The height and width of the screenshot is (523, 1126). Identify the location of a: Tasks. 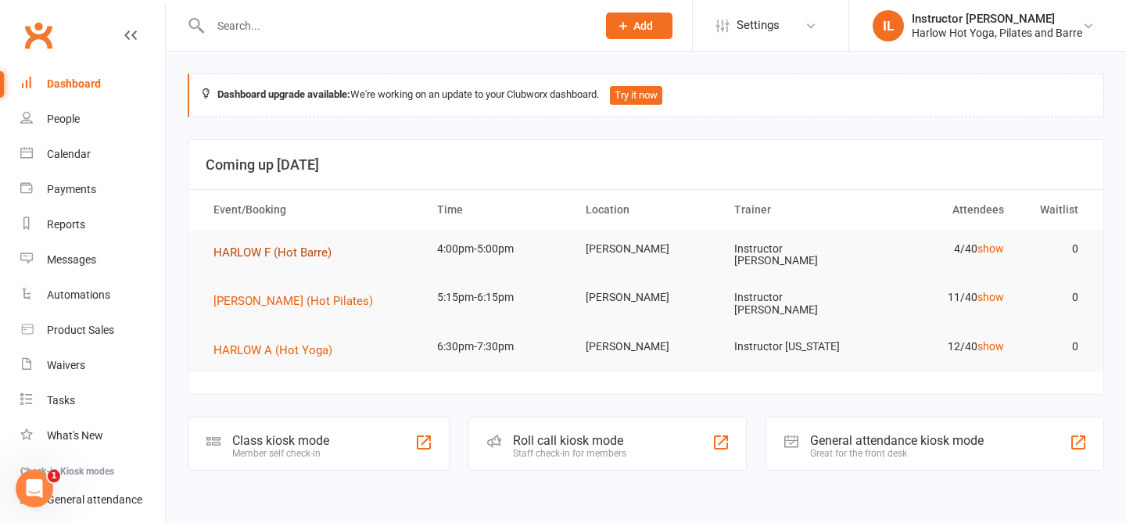
(92, 400).